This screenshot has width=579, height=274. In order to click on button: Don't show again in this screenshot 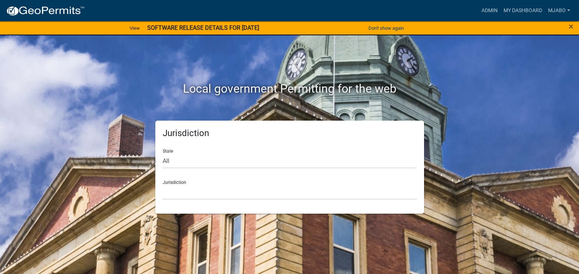, I will do `click(386, 28)`.